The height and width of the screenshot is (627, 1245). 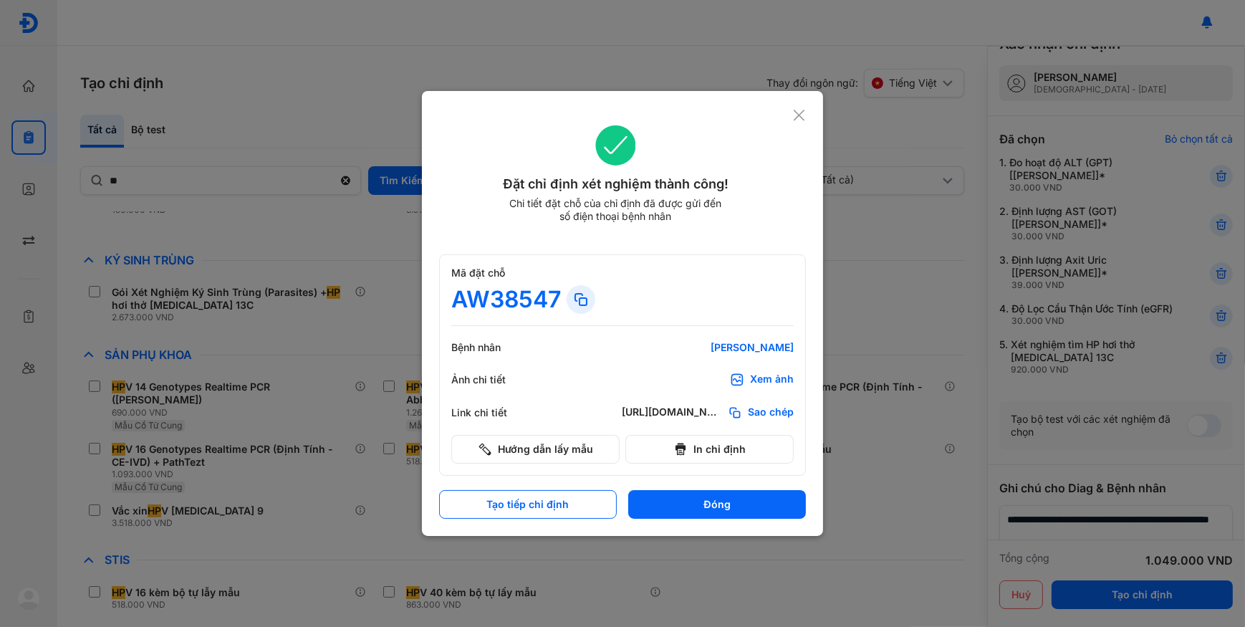 What do you see at coordinates (615, 184) in the screenshot?
I see `div: Đặt chỉ định xét nghiệm thành công!` at bounding box center [615, 184].